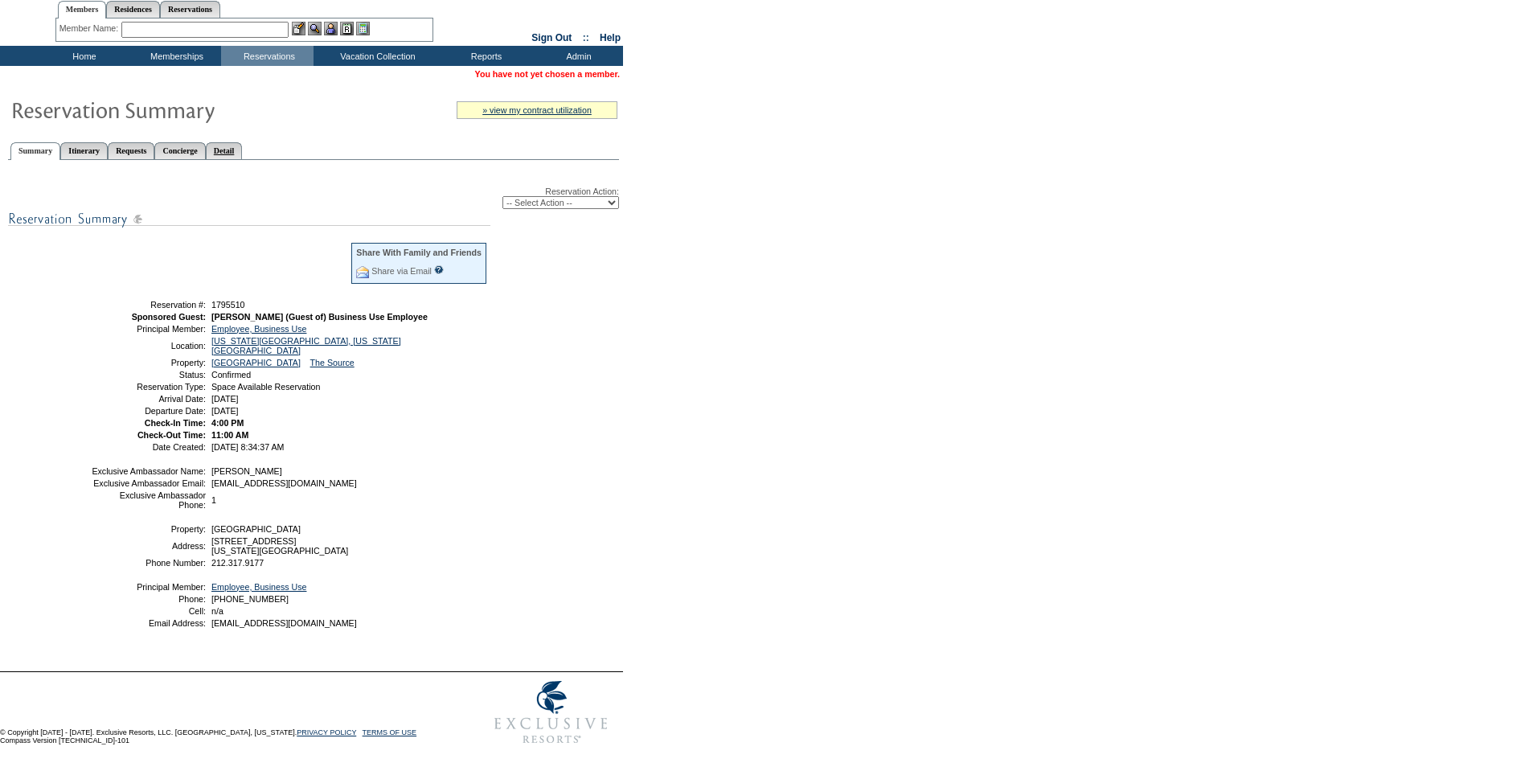 The height and width of the screenshot is (767, 1525). I want to click on a: Summary, so click(35, 151).